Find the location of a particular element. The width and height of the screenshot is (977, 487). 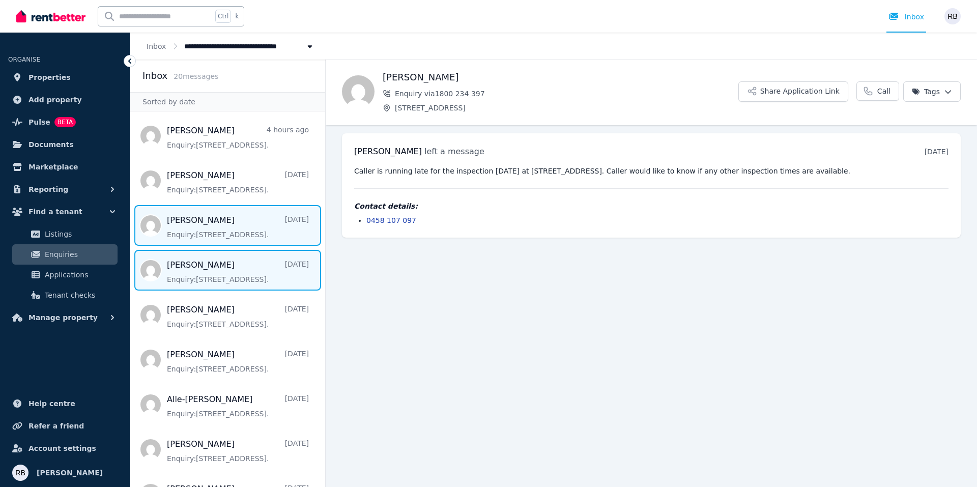

span: Ctrl is located at coordinates (223, 16).